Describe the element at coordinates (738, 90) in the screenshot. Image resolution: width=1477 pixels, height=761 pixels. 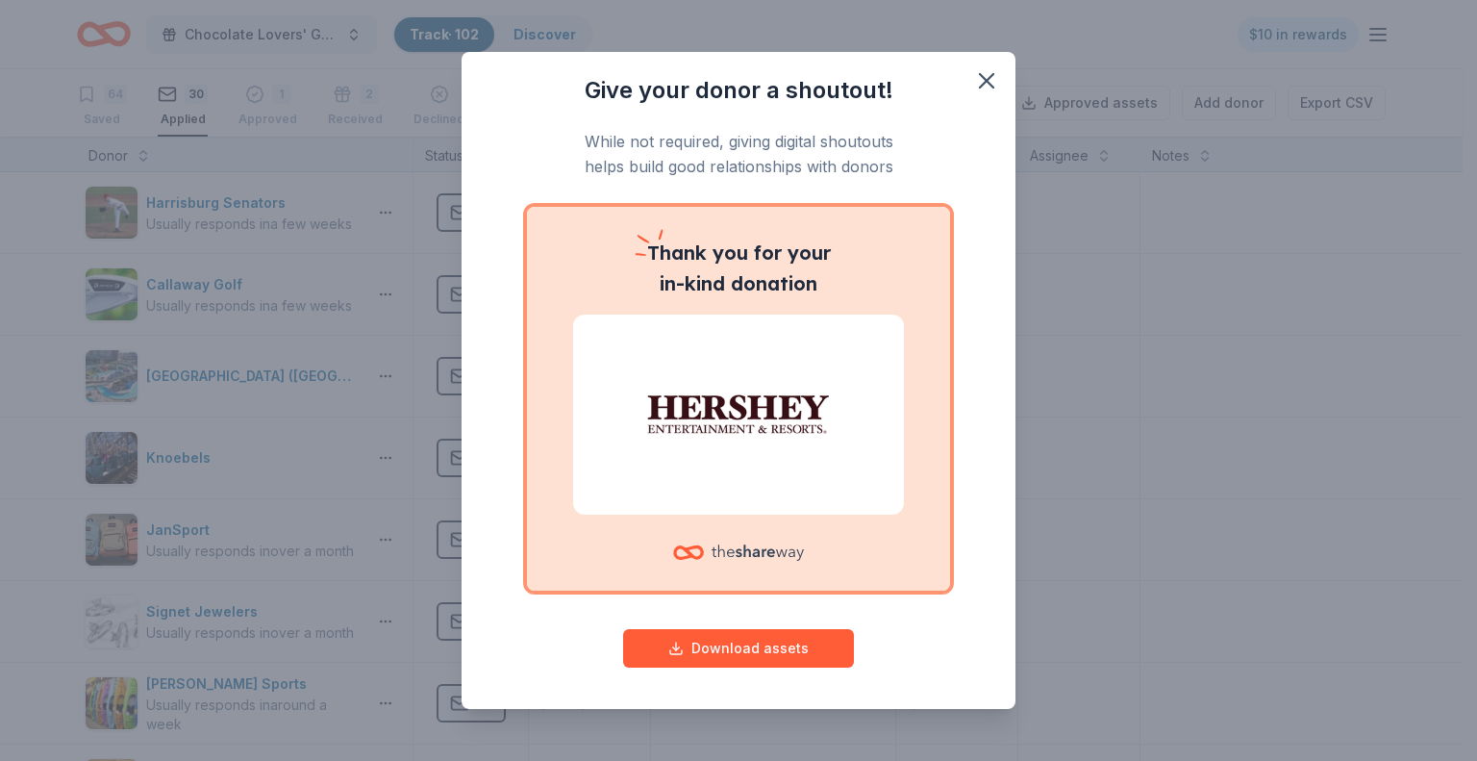
I see `h3: Give your donor a shoutout!` at that location.